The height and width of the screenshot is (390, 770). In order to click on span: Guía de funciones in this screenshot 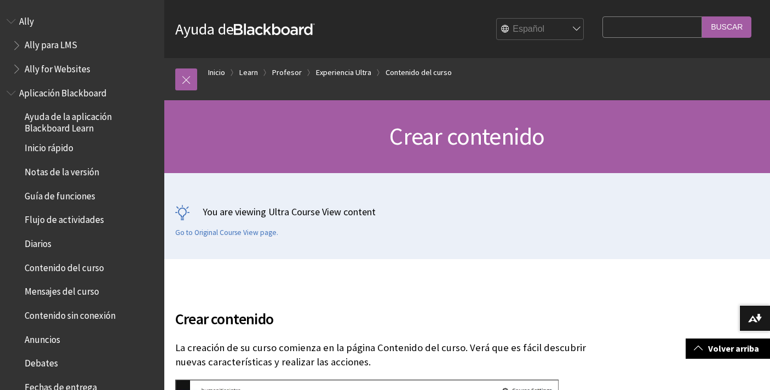, I will do `click(60, 194)`.